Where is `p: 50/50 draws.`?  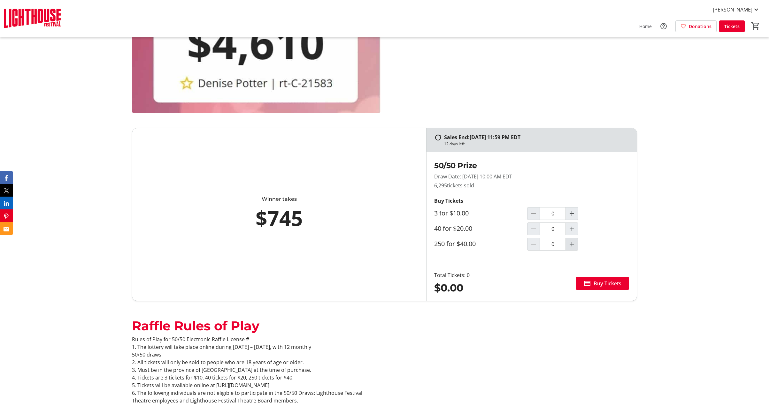 p: 50/50 draws. is located at coordinates (384, 355).